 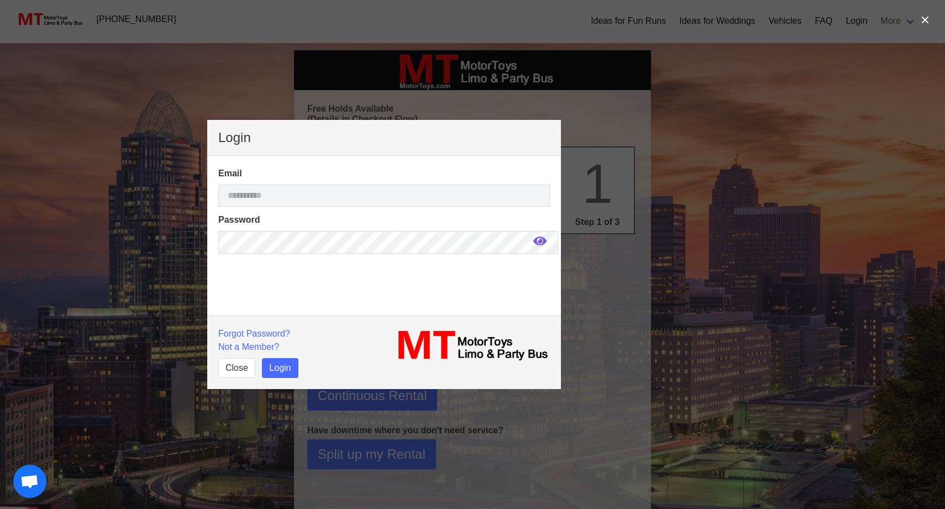 What do you see at coordinates (254, 333) in the screenshot?
I see `a: Forgot Password?` at bounding box center [254, 333].